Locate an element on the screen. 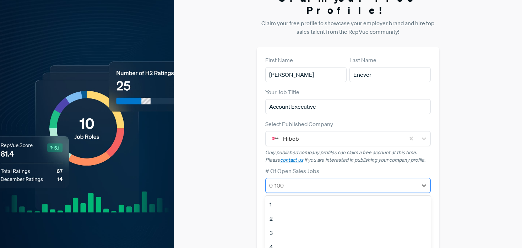 The height and width of the screenshot is (248, 522). label: Last Name is located at coordinates (363, 60).